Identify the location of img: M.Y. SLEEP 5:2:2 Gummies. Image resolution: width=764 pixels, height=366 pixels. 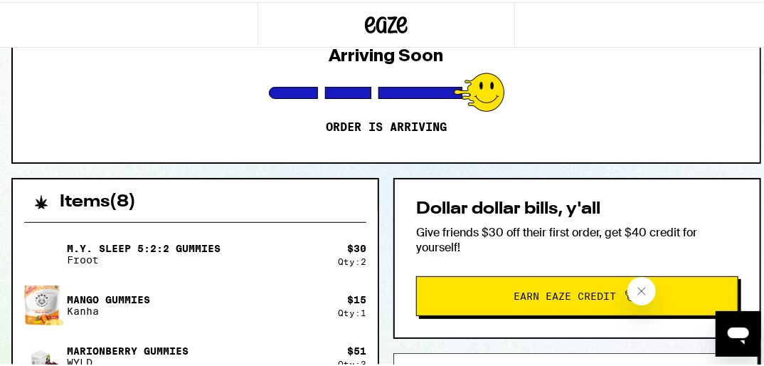
(44, 252).